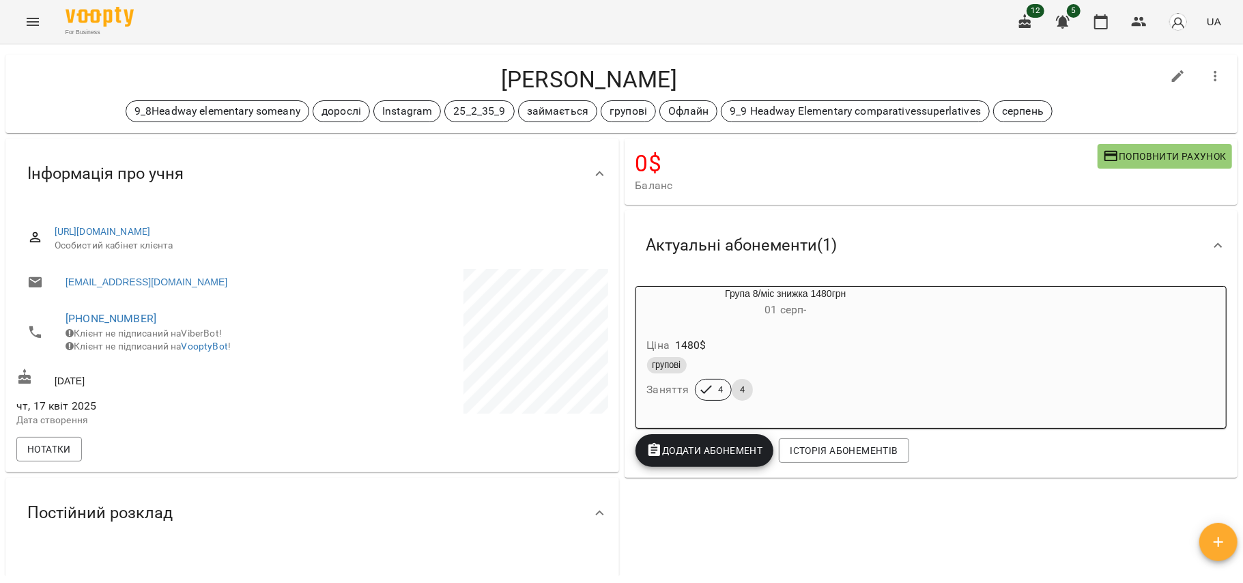 The height and width of the screenshot is (583, 1243). Describe the element at coordinates (667, 365) in the screenshot. I see `span: групові` at that location.